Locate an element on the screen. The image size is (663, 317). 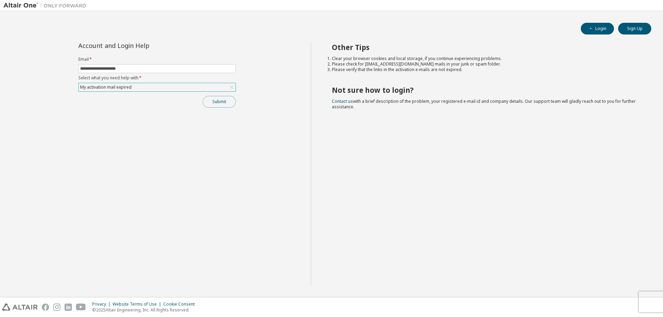
img: youtube.svg is located at coordinates (81, 307).